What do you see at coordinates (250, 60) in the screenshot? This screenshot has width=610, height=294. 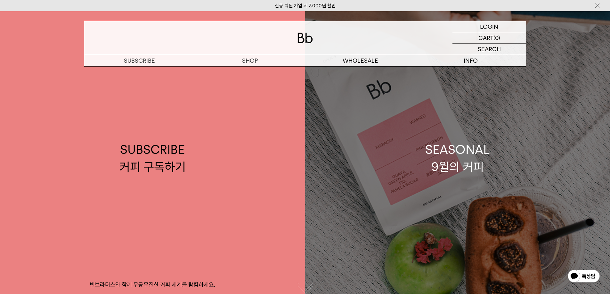 I see `a: SHOP` at bounding box center [250, 60].